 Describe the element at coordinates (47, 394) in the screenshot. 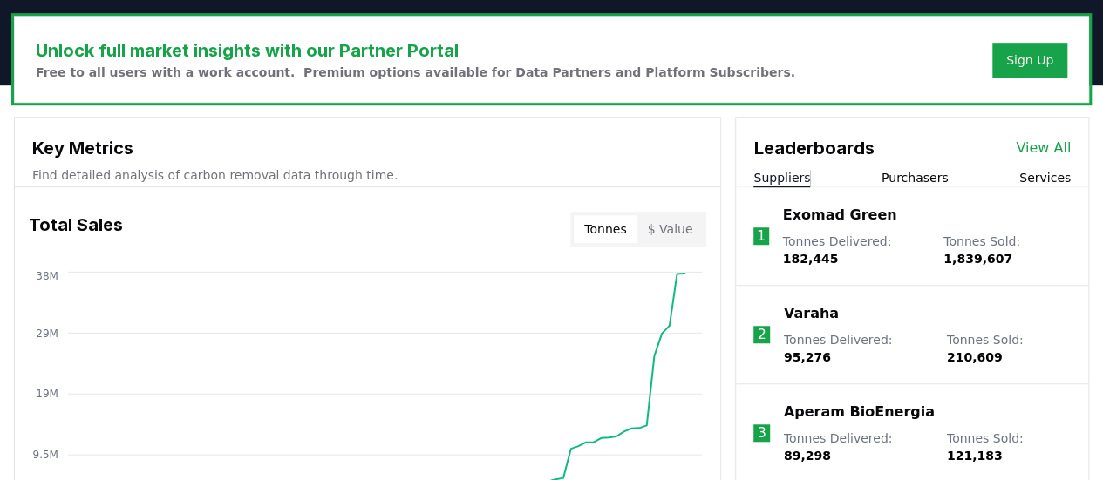

I see `tspan: 19M` at that location.